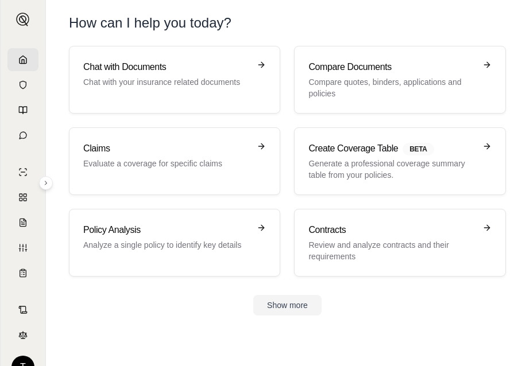  What do you see at coordinates (23, 197) in the screenshot?
I see `a: Policy Comparisons` at bounding box center [23, 197].